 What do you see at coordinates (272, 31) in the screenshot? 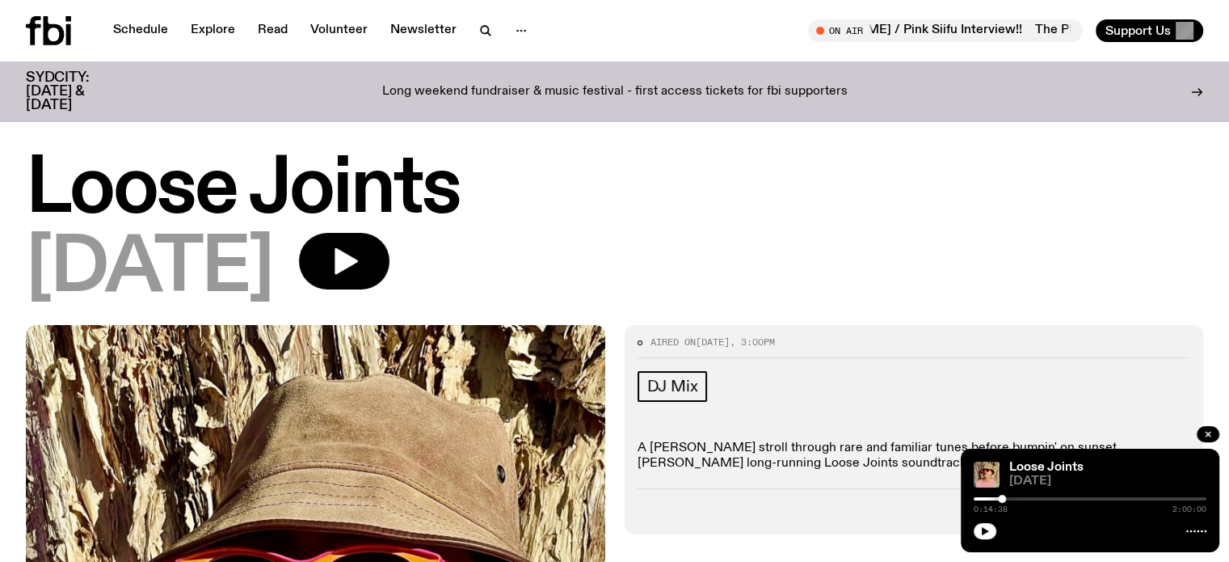
I see `a: Read` at bounding box center [272, 31].